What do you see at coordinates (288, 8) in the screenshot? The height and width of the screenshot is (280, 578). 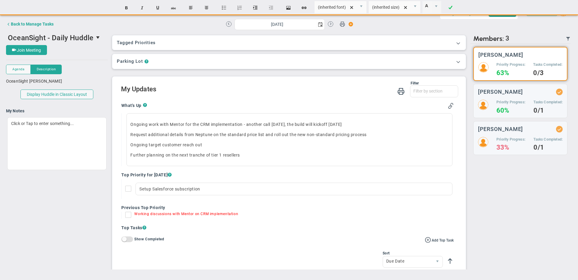 I see `button: Insert image` at bounding box center [288, 8].